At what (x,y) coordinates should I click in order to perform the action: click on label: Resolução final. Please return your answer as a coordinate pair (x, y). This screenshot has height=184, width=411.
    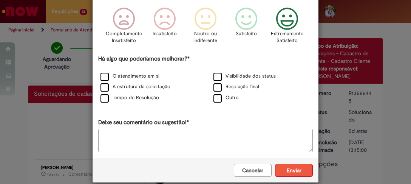
    Looking at the image, I should click on (236, 87).